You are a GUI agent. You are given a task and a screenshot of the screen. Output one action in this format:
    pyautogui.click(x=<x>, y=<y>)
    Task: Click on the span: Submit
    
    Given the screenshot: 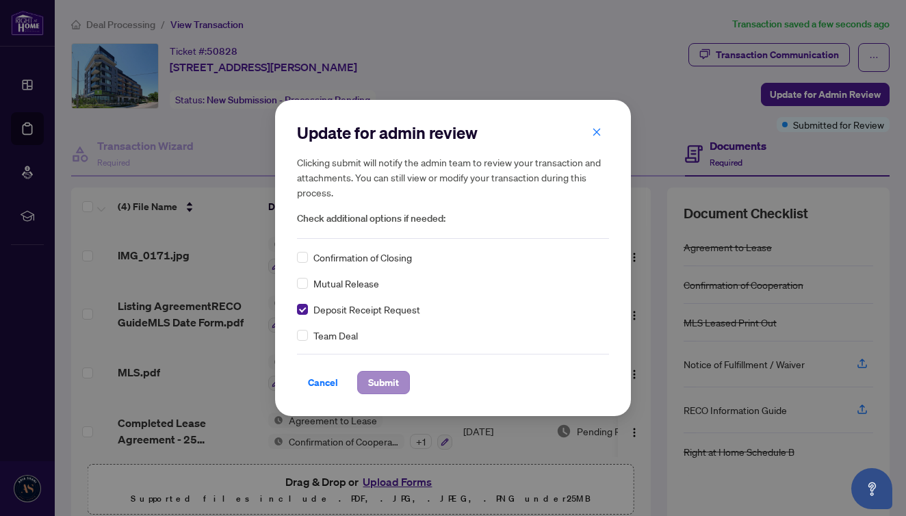 What is the action you would take?
    pyautogui.click(x=383, y=383)
    